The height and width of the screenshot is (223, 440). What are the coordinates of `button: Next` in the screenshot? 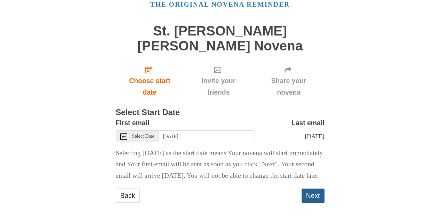 It's located at (313, 196).